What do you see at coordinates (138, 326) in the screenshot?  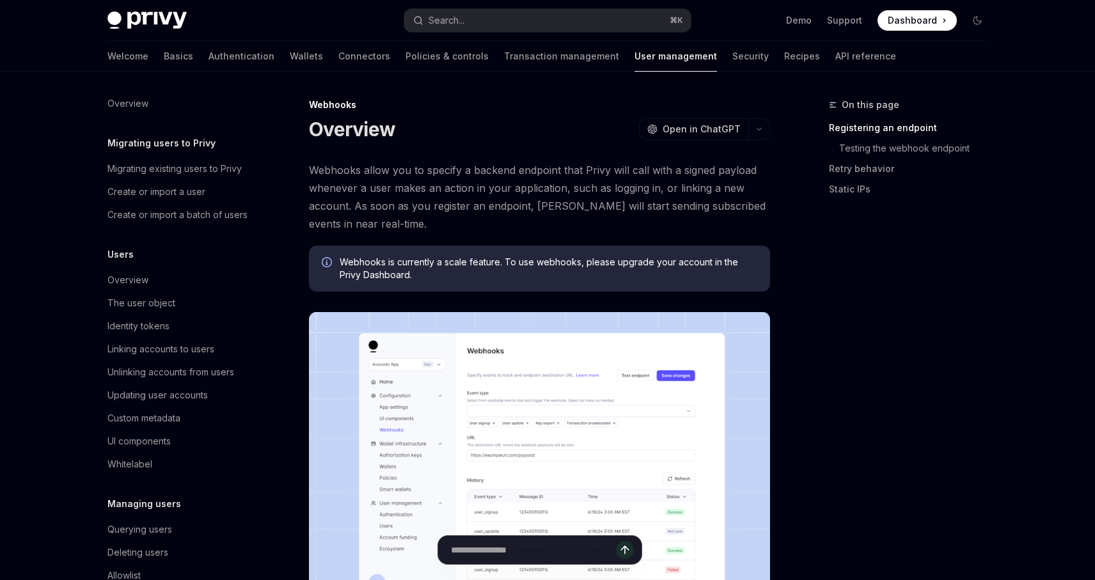 I see `div: Identity tokens` at bounding box center [138, 326].